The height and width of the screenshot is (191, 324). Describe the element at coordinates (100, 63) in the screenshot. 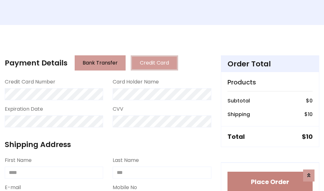

I see `button: Bank Transfer` at that location.